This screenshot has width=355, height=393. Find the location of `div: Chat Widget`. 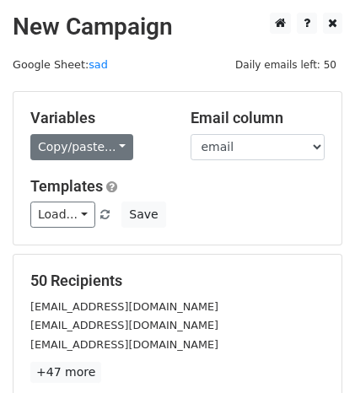

div: Chat Widget is located at coordinates (313, 353).